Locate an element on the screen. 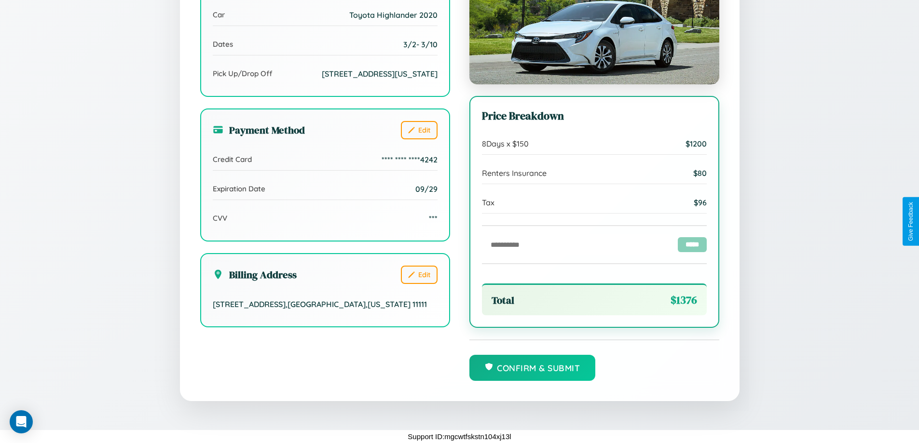  button: Confirm & Submit is located at coordinates (533, 368).